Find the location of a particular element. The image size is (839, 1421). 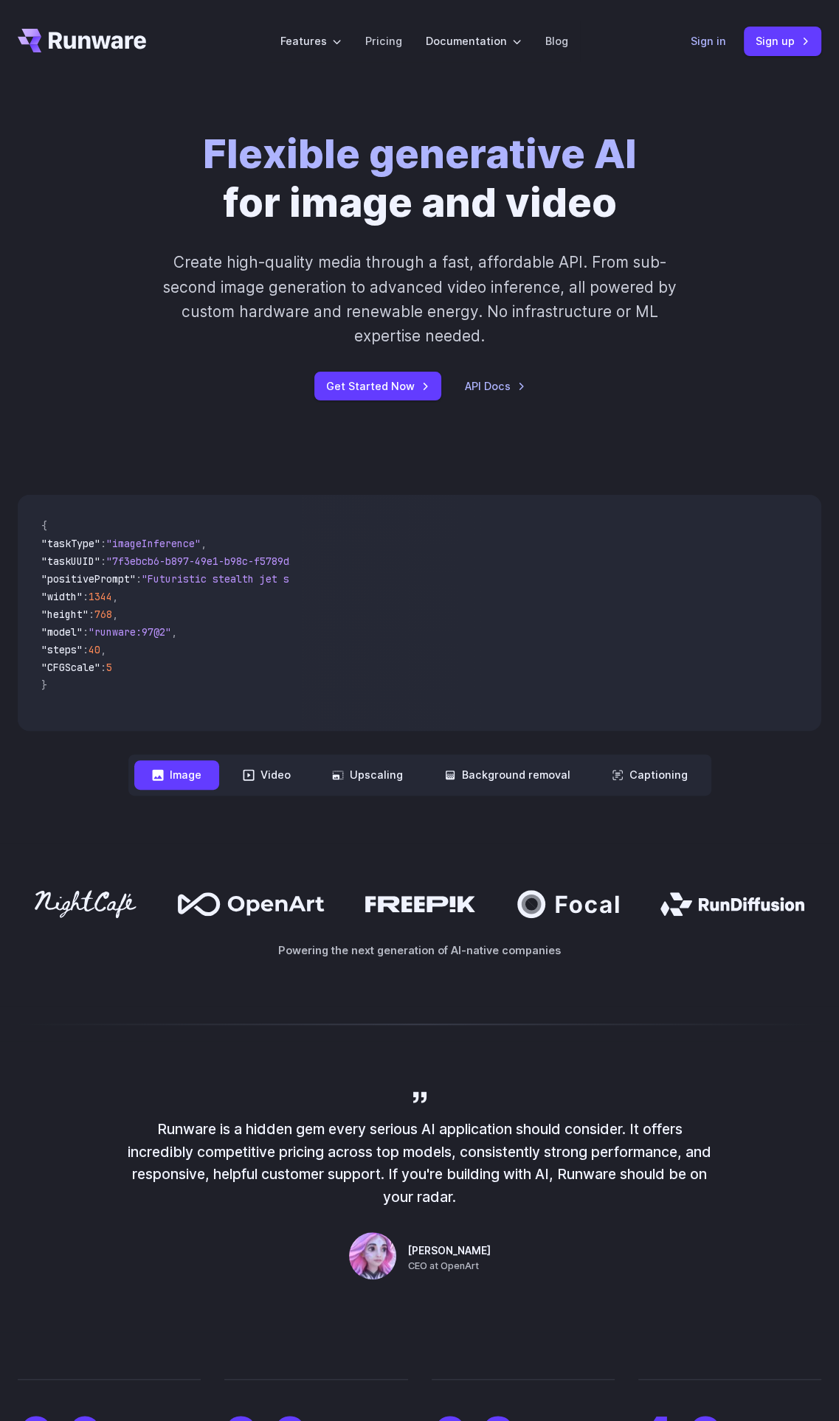

p: Powering the next generation of AI-native companies is located at coordinates (419, 950).